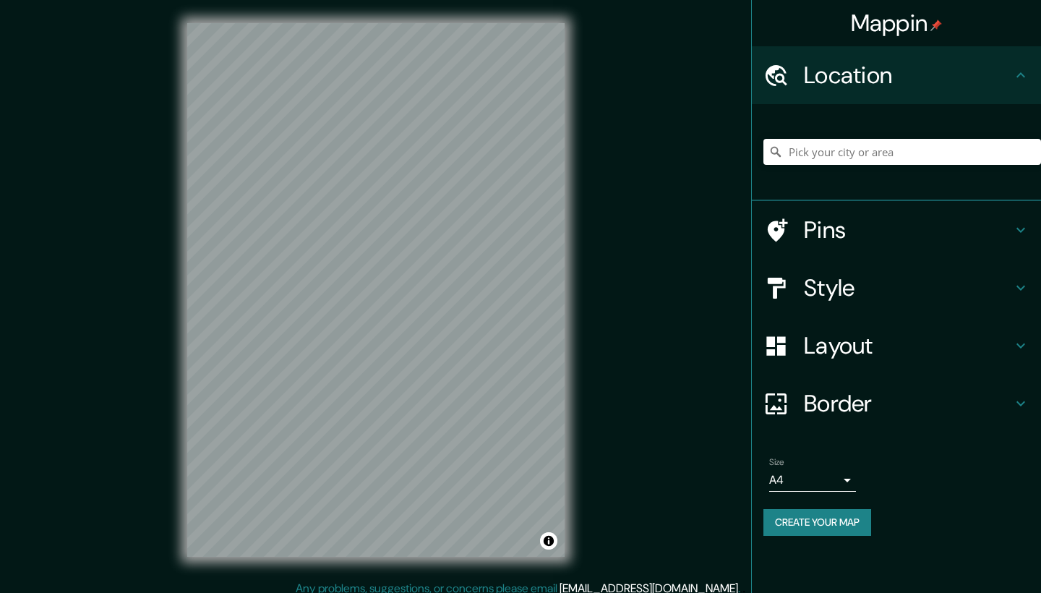  I want to click on h4: Style, so click(908, 288).